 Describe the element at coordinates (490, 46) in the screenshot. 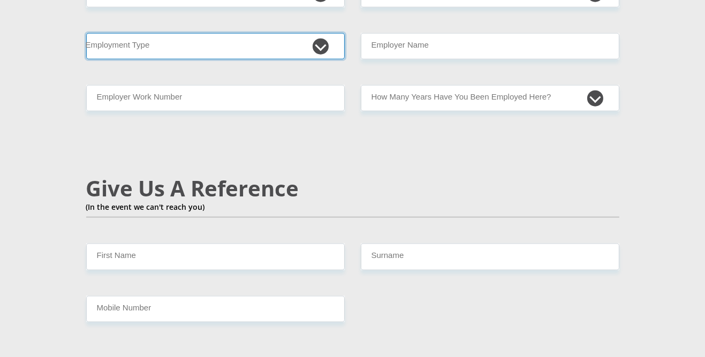

I see `input: Employer's Name` at that location.